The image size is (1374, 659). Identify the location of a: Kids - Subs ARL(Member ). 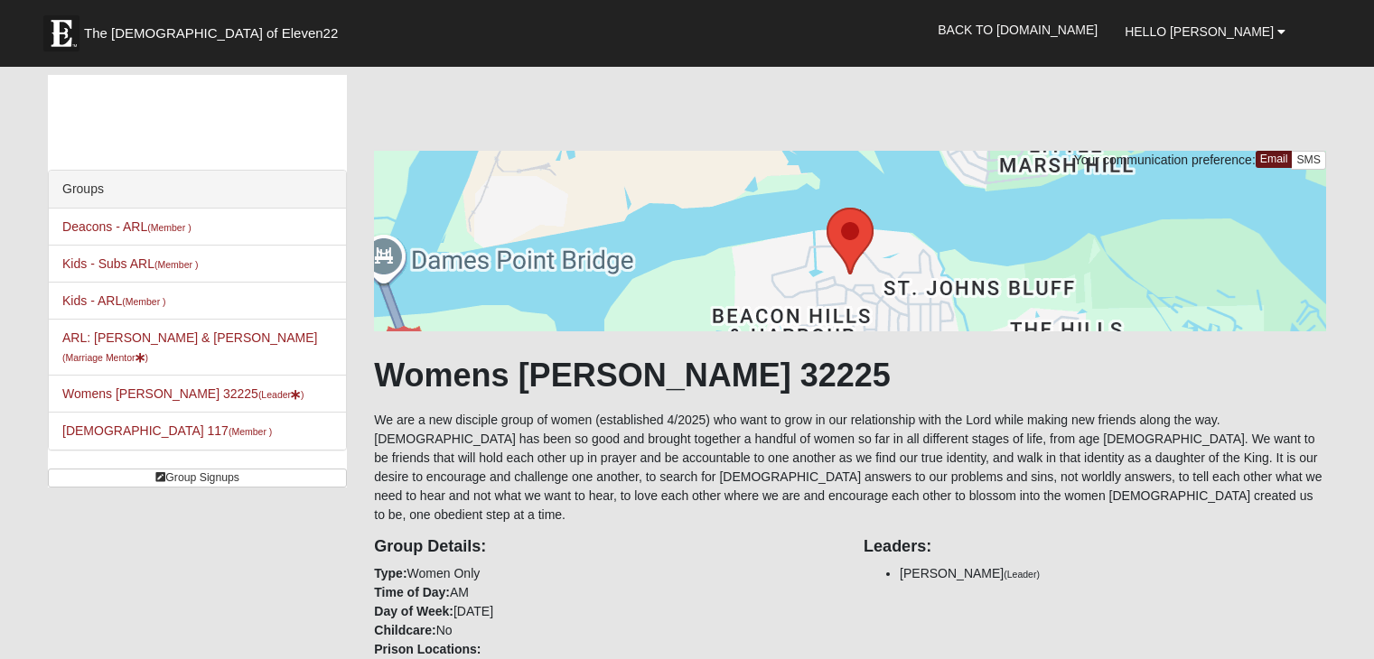
(130, 264).